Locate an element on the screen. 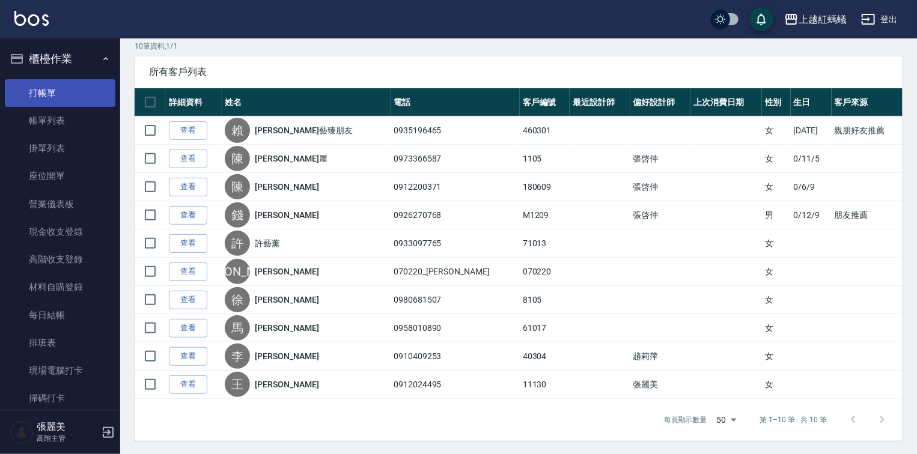 This screenshot has height=454, width=917. td: 070220 is located at coordinates (544, 272).